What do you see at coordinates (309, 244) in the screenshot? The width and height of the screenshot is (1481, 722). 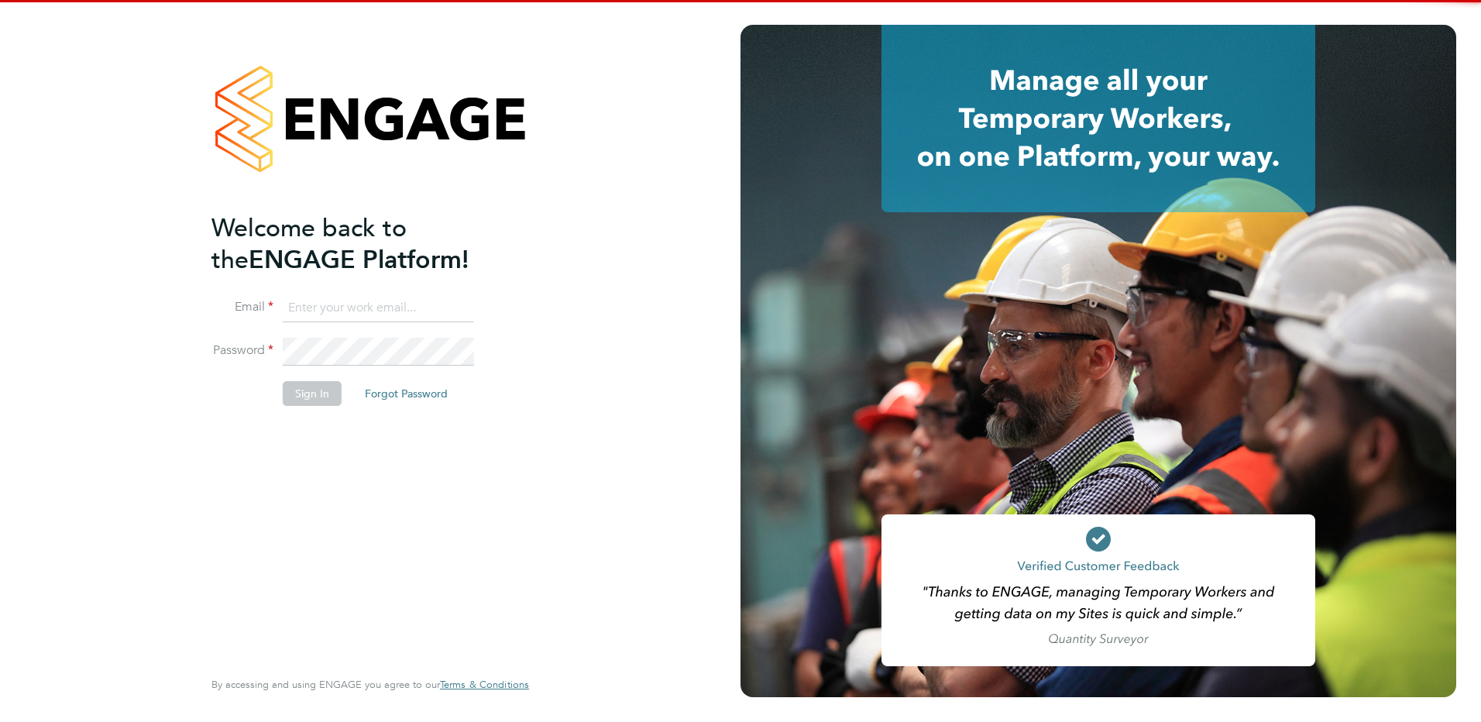 I see `span: Welcome back to the` at bounding box center [309, 244].